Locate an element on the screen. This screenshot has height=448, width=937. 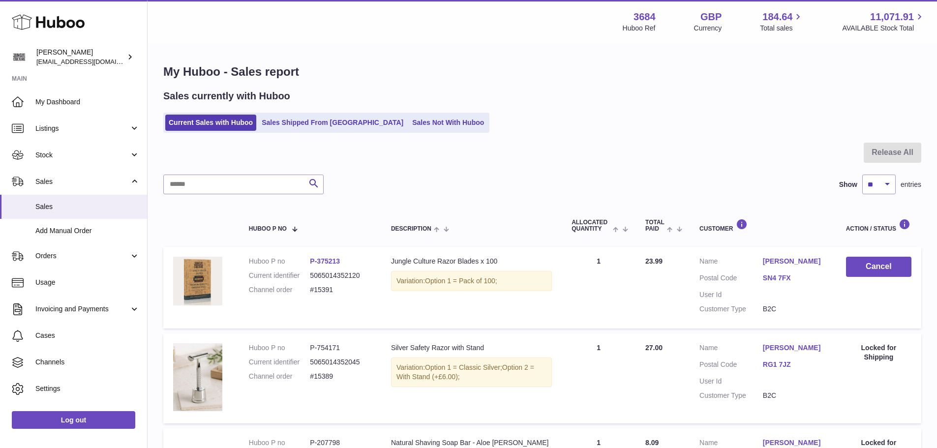
div: Huboo Ref is located at coordinates (639, 28).